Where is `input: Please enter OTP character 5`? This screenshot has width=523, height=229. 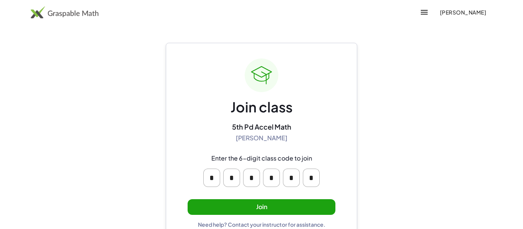 input: Please enter OTP character 5 is located at coordinates (291, 178).